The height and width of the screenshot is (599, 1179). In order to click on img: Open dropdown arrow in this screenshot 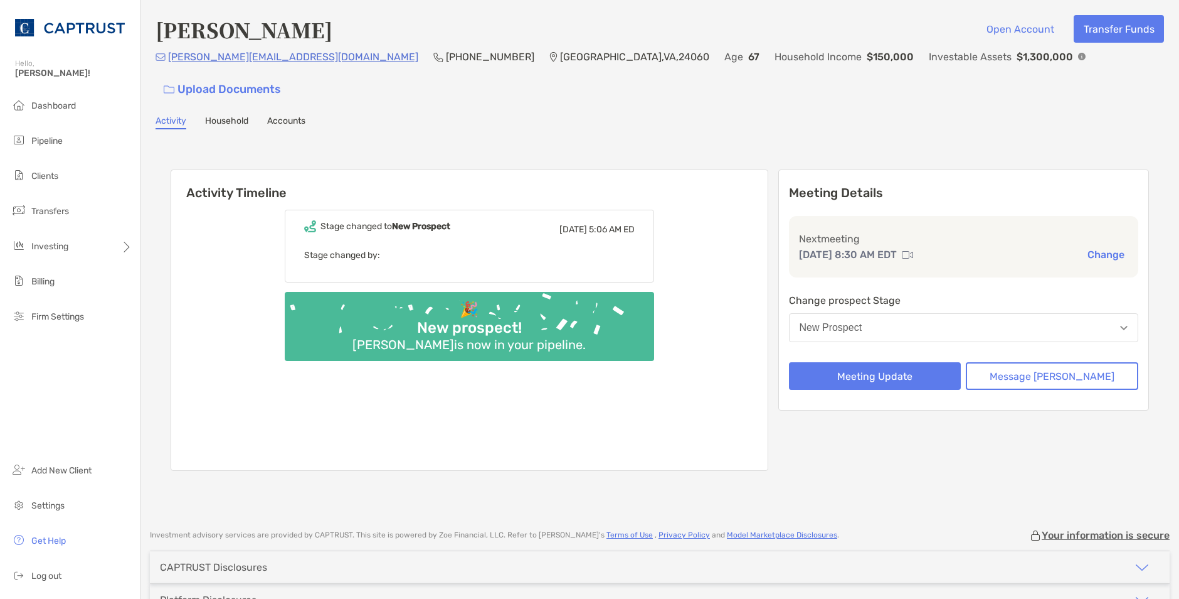, I will do `click(1124, 327)`.